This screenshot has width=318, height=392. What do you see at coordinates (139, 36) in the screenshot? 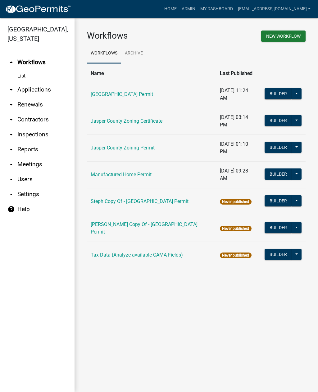
I see `h3: Workflows` at bounding box center [139, 36].